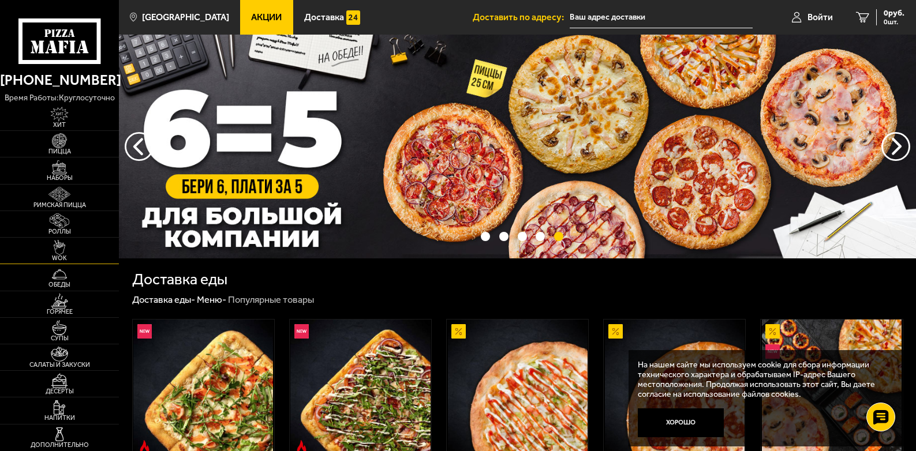 Image resolution: width=916 pixels, height=451 pixels. I want to click on span: Акции, so click(266, 17).